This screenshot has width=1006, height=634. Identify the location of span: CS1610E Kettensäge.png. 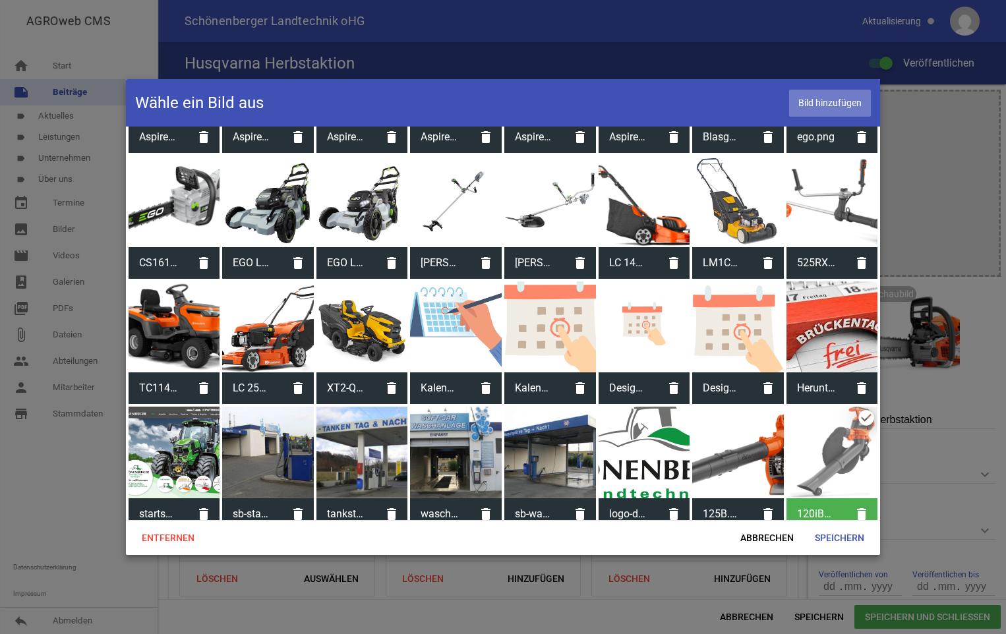
(158, 263).